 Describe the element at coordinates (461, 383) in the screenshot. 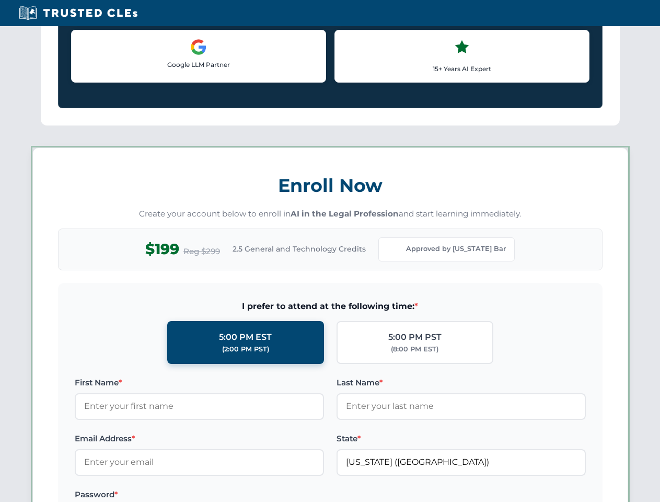

I see `label: Last Name` at that location.